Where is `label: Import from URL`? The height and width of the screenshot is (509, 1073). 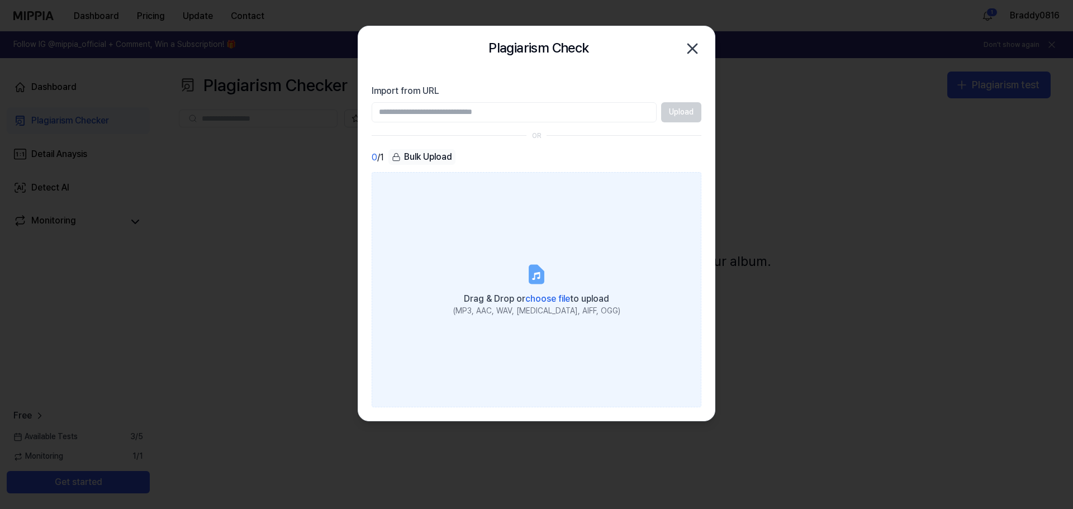
label: Import from URL is located at coordinates (537, 91).